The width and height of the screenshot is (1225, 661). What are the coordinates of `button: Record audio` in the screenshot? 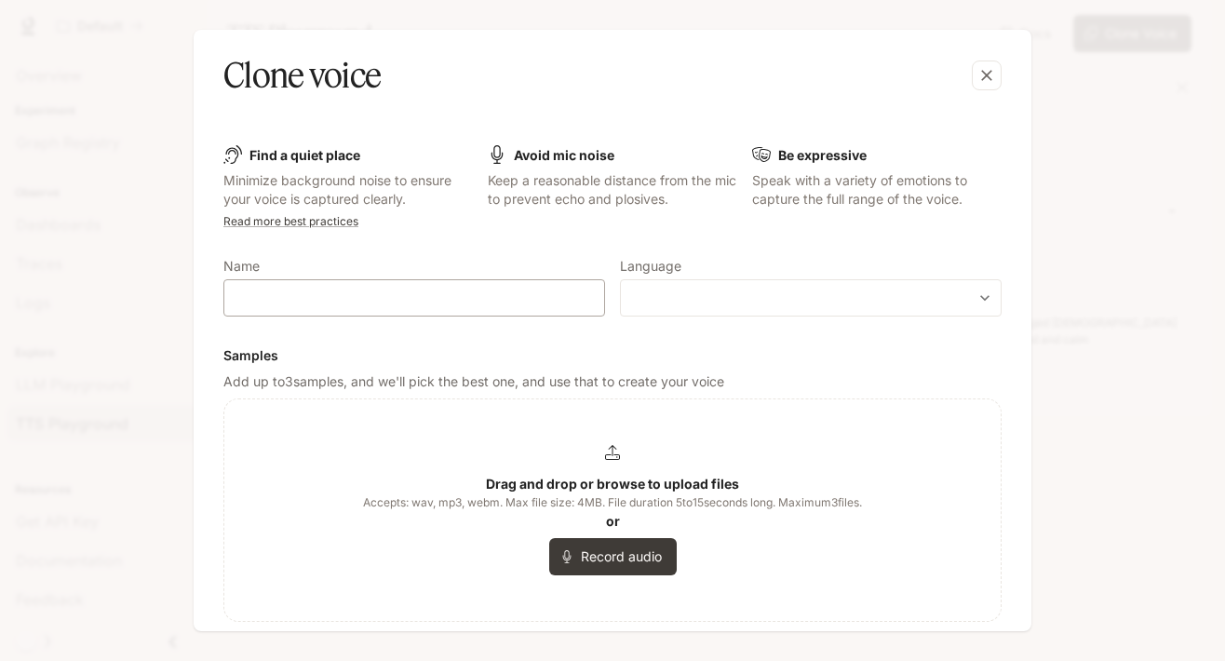 It's located at (612, 557).